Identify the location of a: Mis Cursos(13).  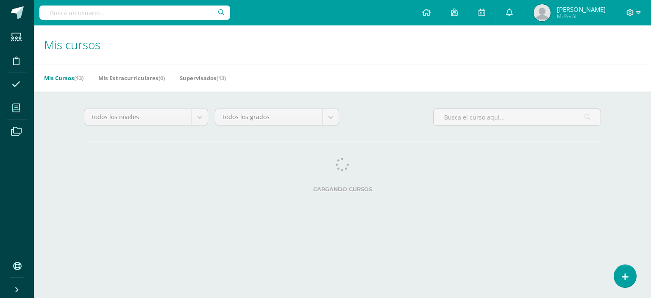
(64, 78).